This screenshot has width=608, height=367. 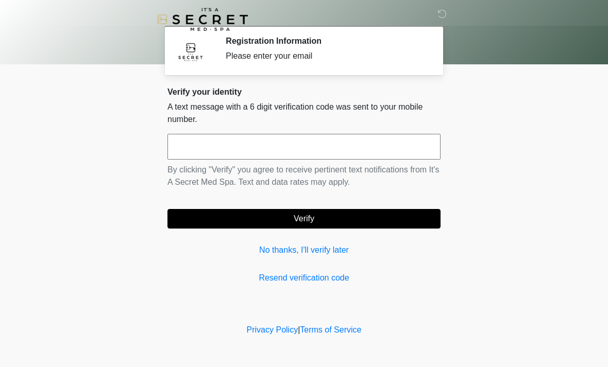 What do you see at coordinates (304, 219) in the screenshot?
I see `button: Verify` at bounding box center [304, 219].